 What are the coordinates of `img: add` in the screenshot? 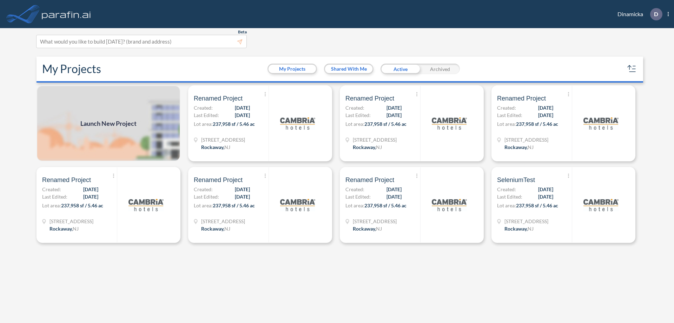 It's located at (108, 123).